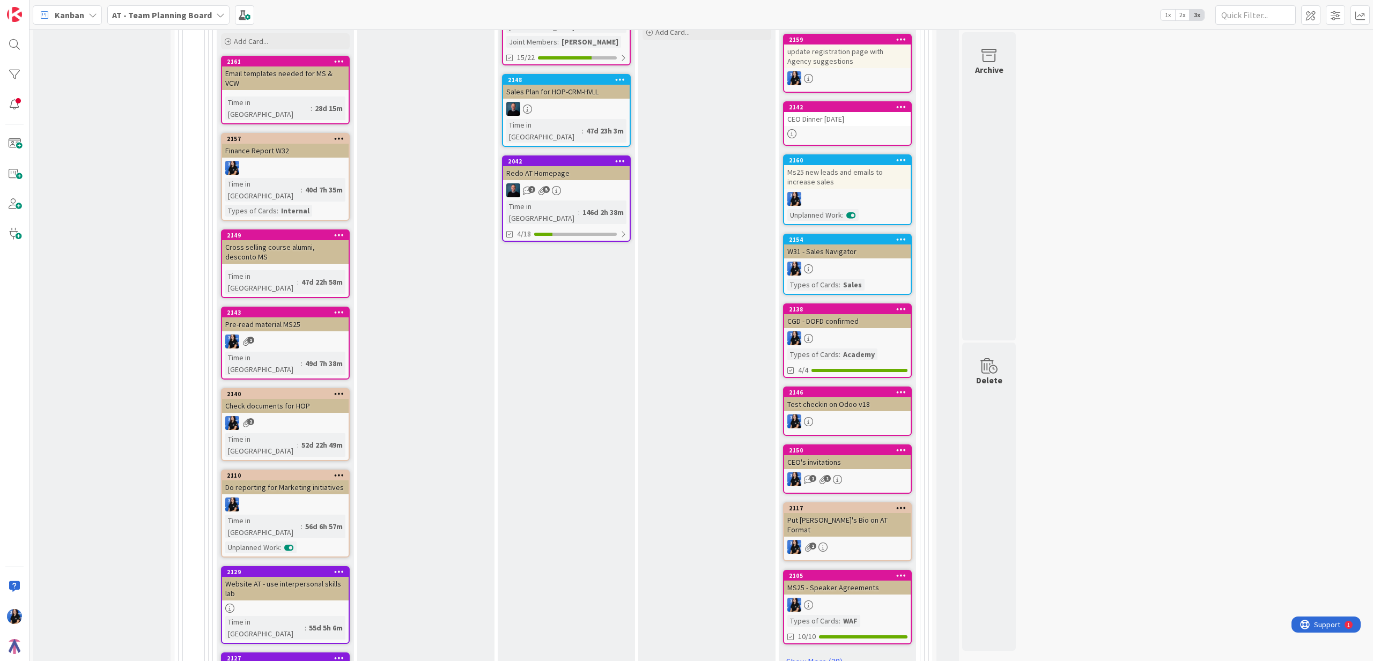 The image size is (1373, 661). Describe the element at coordinates (285, 324) in the screenshot. I see `div: Pre-read material MS25` at that location.